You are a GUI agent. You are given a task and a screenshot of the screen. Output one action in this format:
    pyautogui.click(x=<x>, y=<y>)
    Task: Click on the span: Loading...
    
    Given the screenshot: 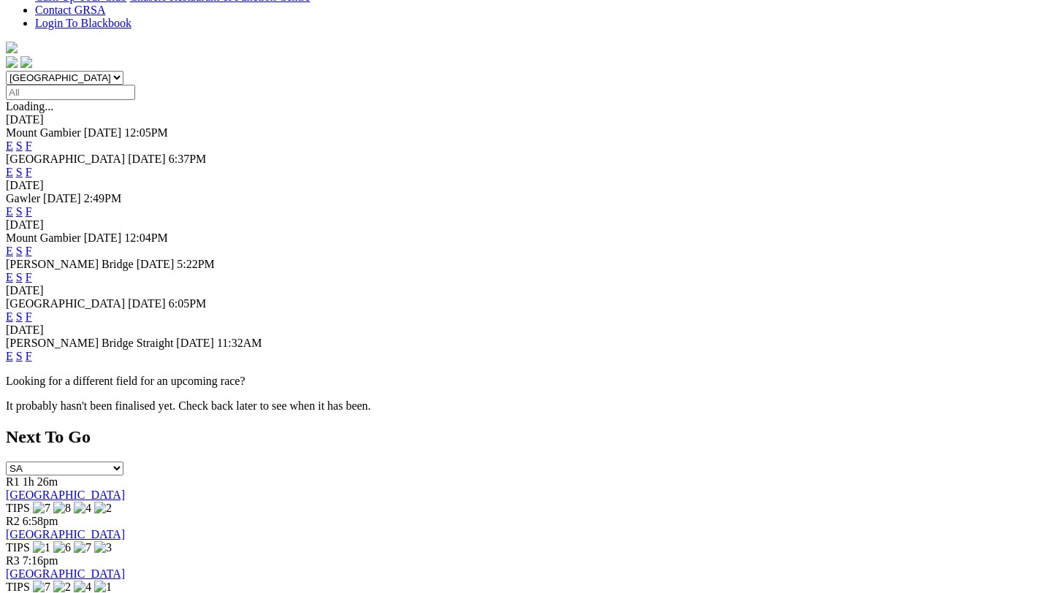 What is the action you would take?
    pyautogui.click(x=29, y=106)
    